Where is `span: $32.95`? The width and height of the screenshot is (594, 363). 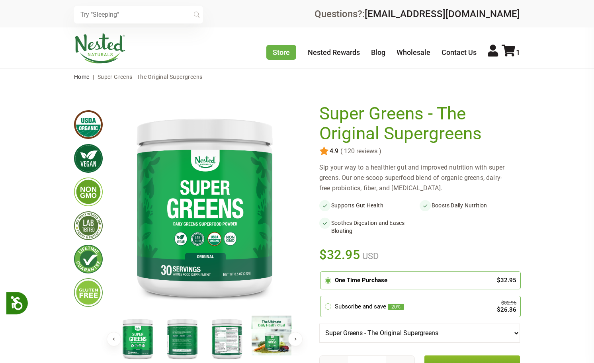 span: $32.95 is located at coordinates (339, 255).